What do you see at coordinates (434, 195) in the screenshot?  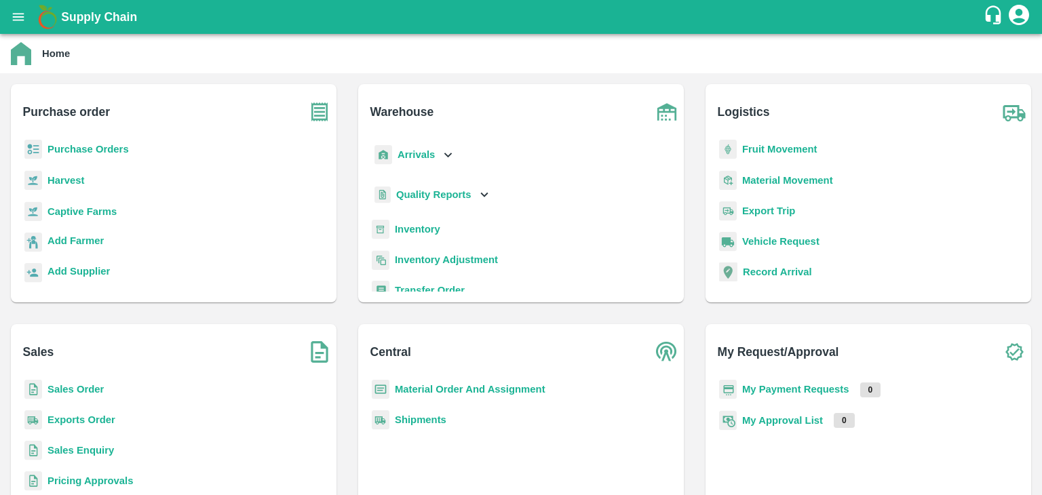 I see `b: Quality Reports` at bounding box center [434, 195].